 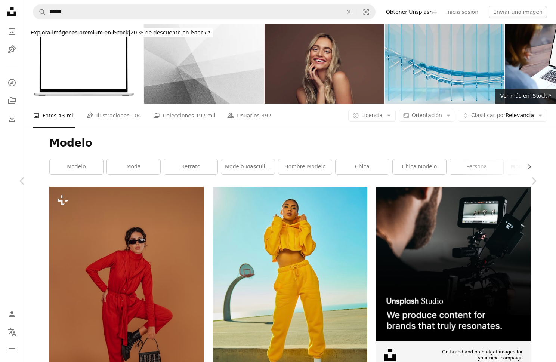 I want to click on span: Clasificar por, so click(x=489, y=115).